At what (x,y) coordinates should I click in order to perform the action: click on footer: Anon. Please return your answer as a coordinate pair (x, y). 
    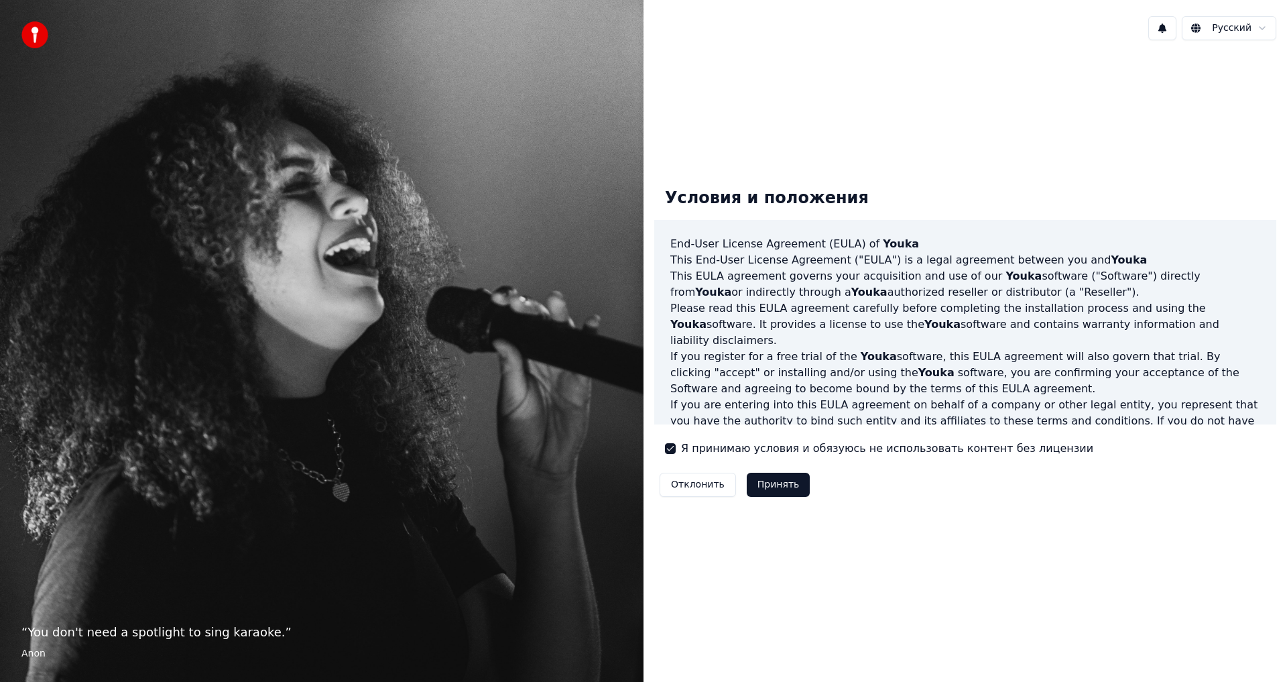
    Looking at the image, I should click on (322, 654).